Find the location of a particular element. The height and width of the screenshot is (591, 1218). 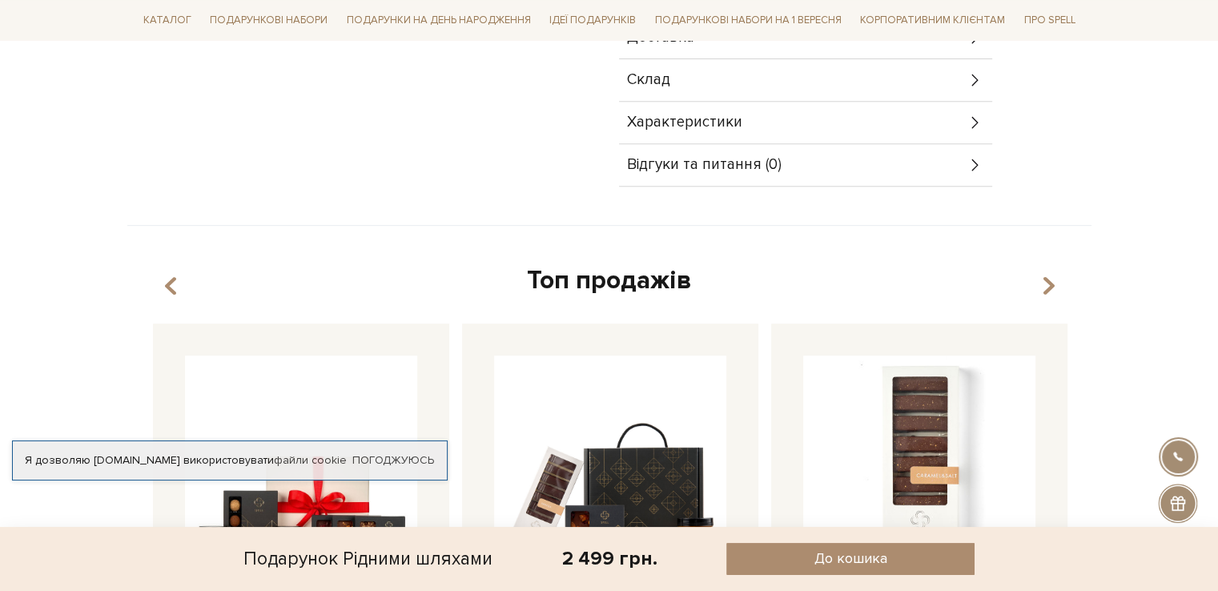

span: Характеристики is located at coordinates (685, 123).